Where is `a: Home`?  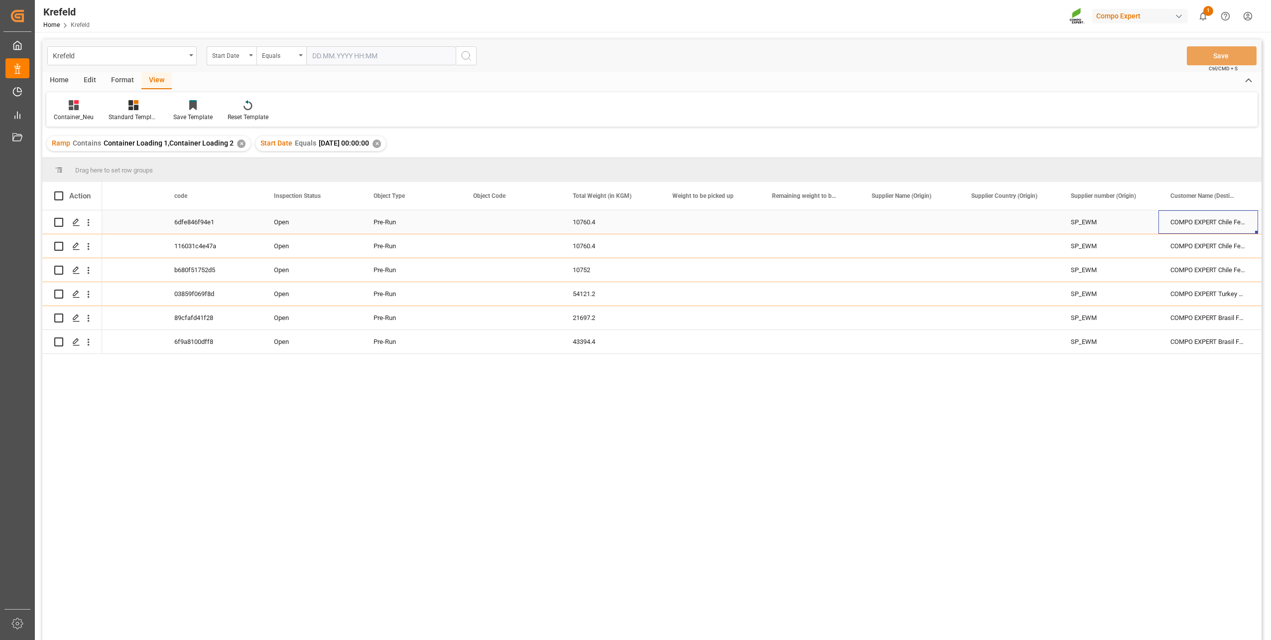
a: Home is located at coordinates (51, 25).